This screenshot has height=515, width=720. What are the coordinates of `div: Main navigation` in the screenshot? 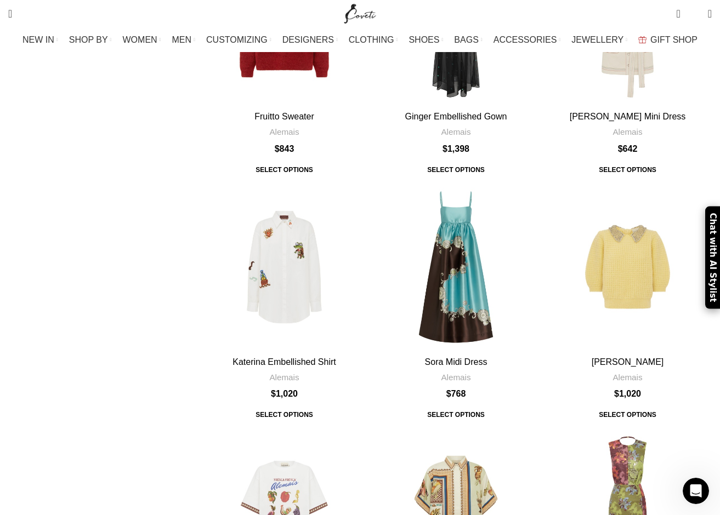 It's located at (360, 40).